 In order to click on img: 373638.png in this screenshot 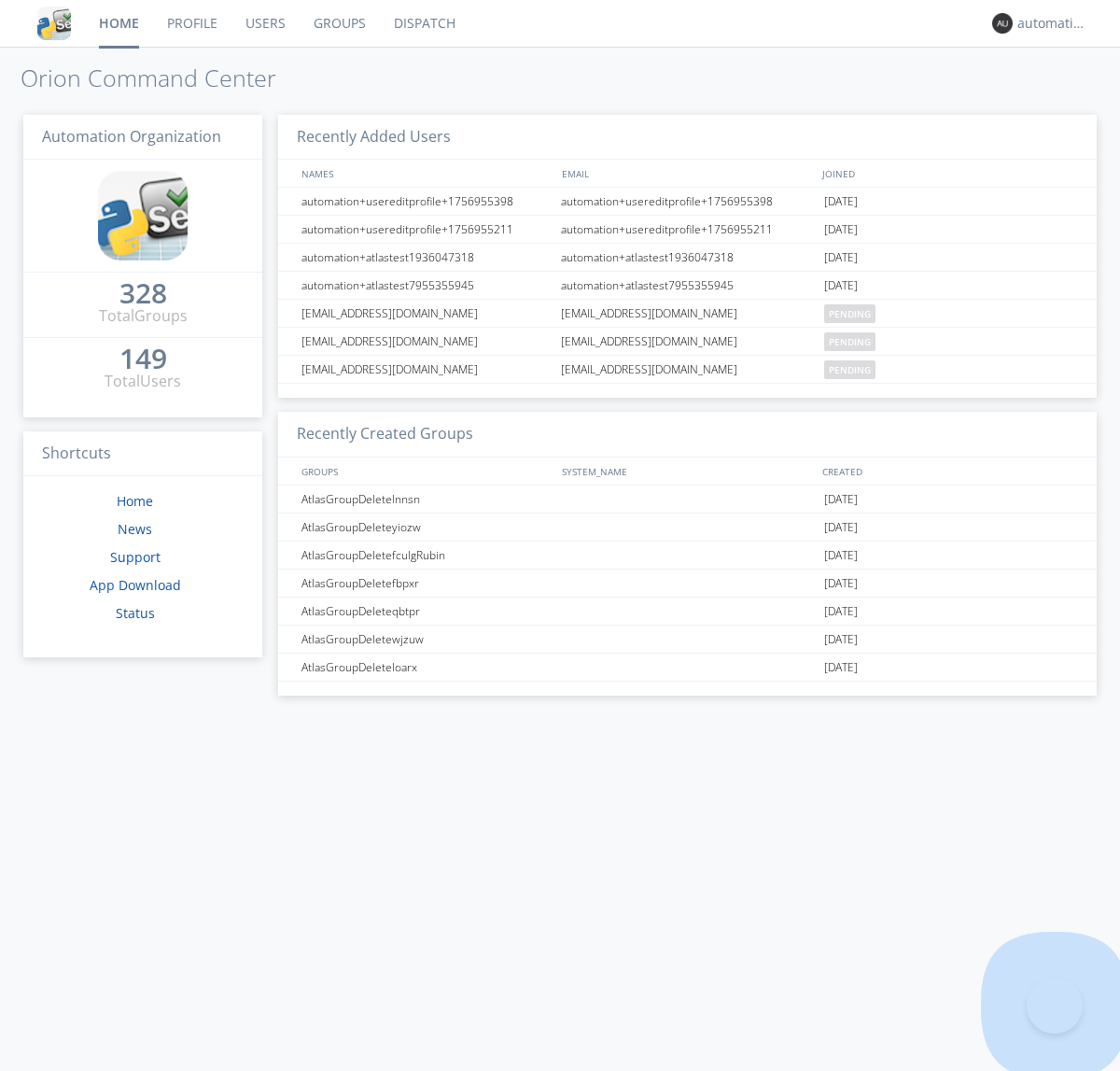, I will do `click(1002, 23)`.